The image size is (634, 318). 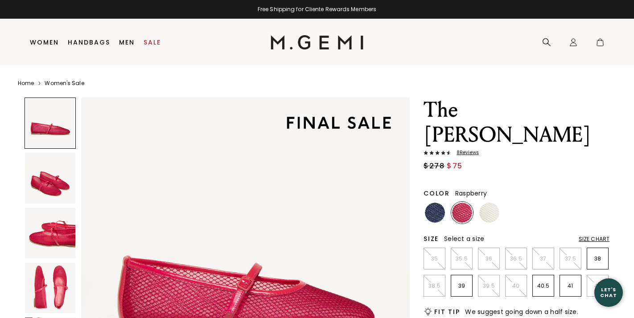 I want to click on h2: Size, so click(x=431, y=239).